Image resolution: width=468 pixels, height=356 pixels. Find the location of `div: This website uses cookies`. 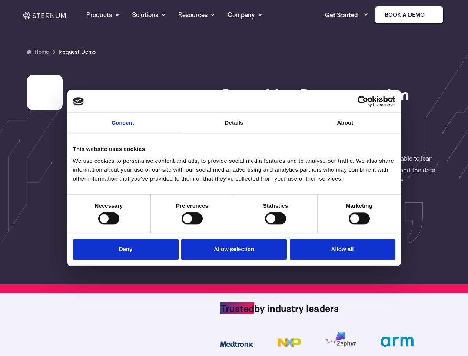

div: This website uses cookies is located at coordinates (234, 149).